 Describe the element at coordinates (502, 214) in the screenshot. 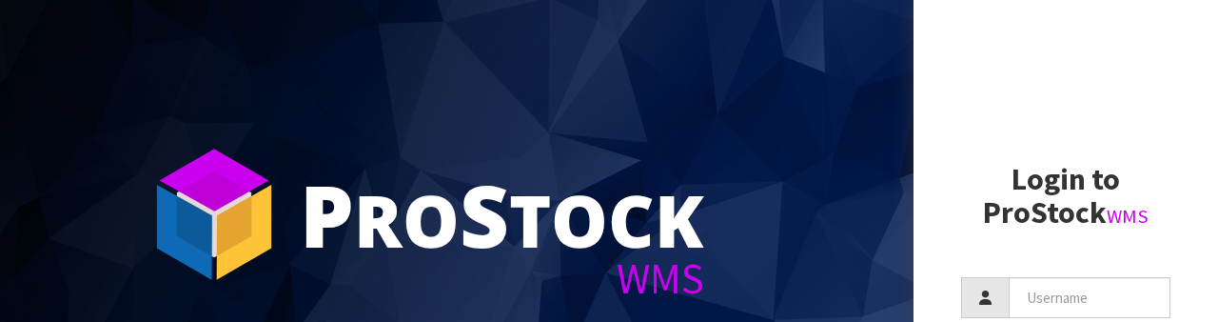

I see `div: ro tock` at that location.